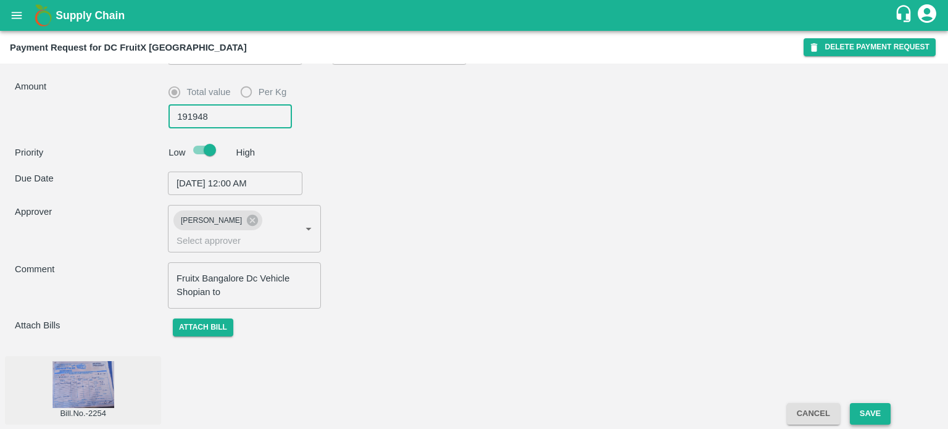 The image size is (948, 429). What do you see at coordinates (43, 15) in the screenshot?
I see `img: logo` at bounding box center [43, 15].